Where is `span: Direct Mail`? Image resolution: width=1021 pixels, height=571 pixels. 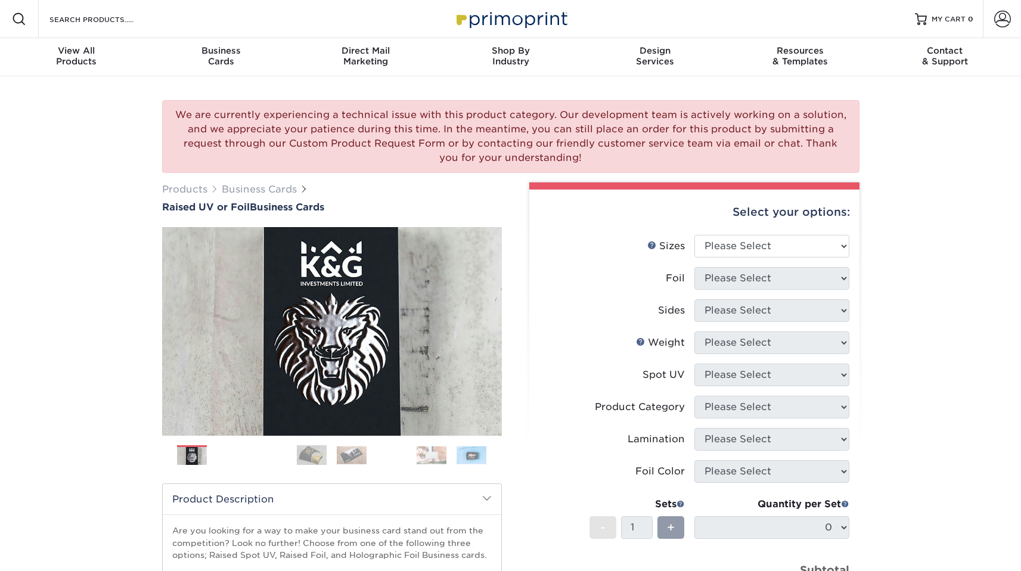 span: Direct Mail is located at coordinates (365, 51).